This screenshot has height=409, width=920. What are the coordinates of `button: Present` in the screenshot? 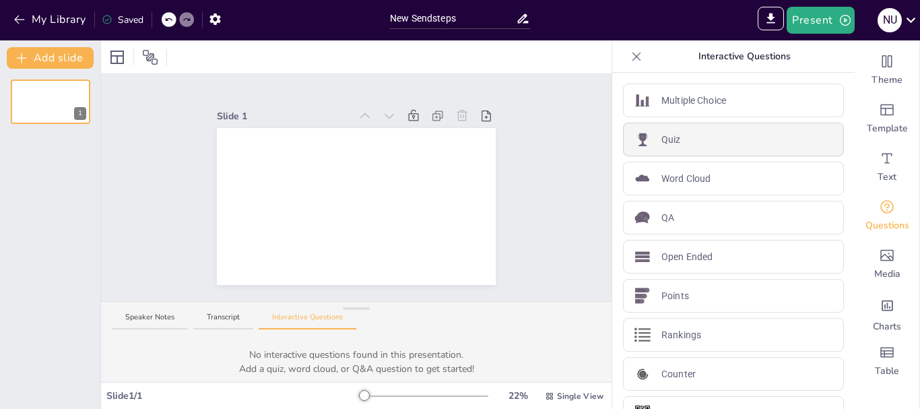 It's located at (821, 20).